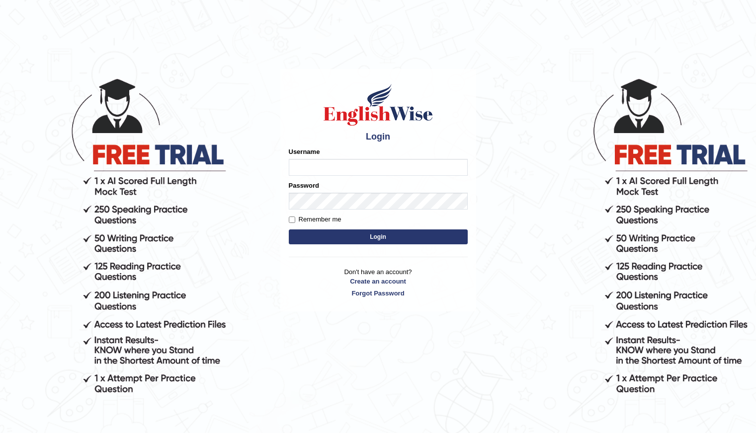 The image size is (756, 433). What do you see at coordinates (378, 237) in the screenshot?
I see `button: Login` at bounding box center [378, 237].